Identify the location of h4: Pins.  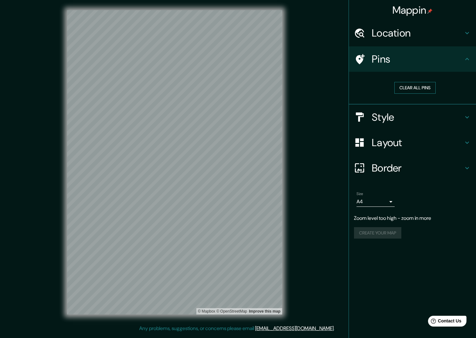
(418, 59).